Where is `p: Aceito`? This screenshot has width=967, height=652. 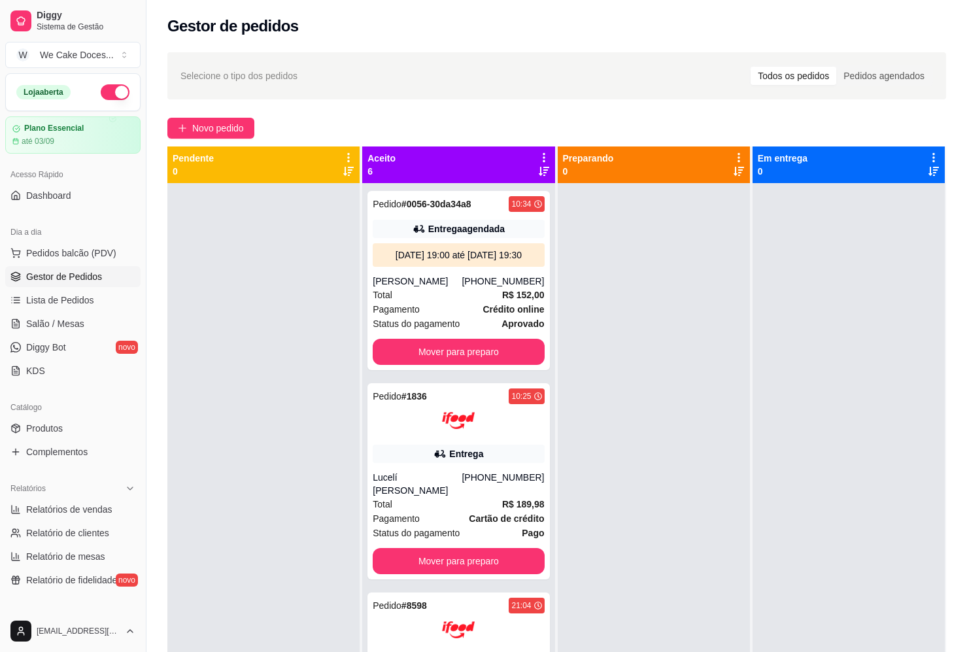
p: Aceito is located at coordinates (381, 158).